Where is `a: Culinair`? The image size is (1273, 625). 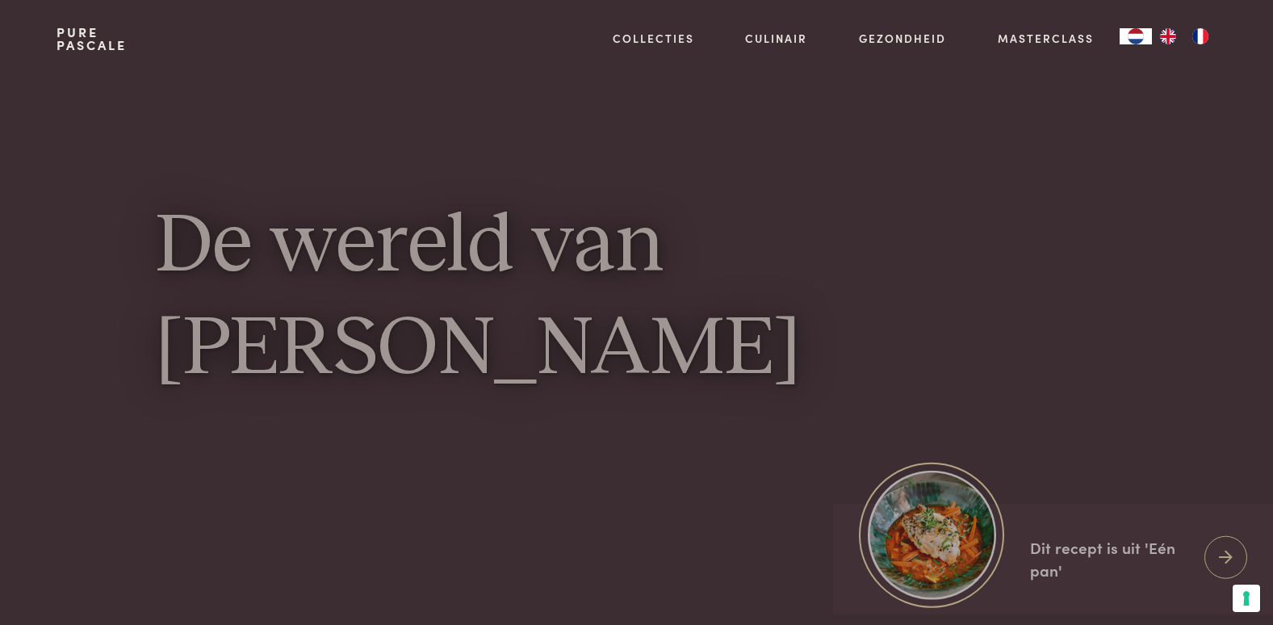
a: Culinair is located at coordinates (776, 38).